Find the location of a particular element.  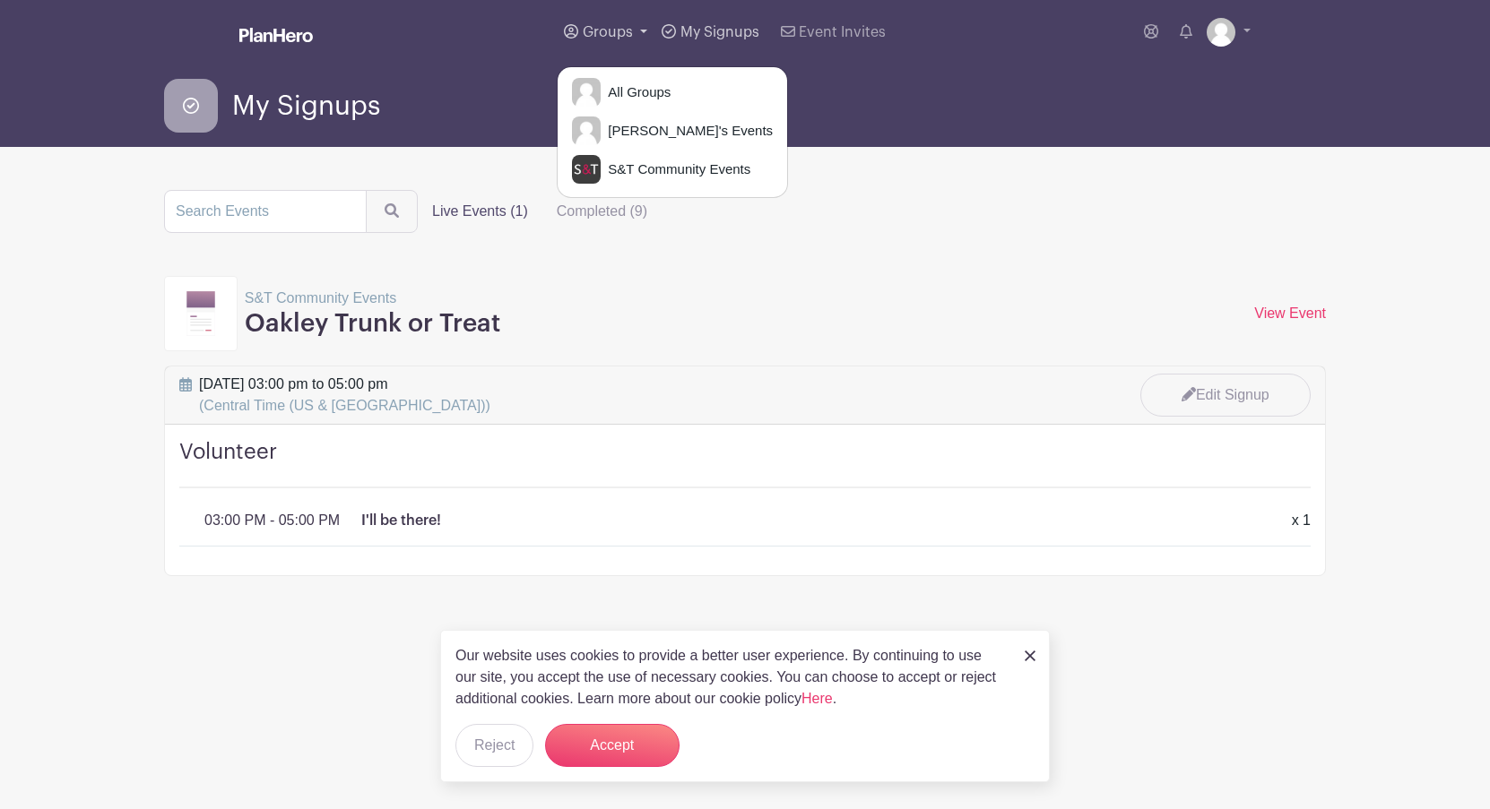

a: S&T Community Events is located at coordinates (672, 169).